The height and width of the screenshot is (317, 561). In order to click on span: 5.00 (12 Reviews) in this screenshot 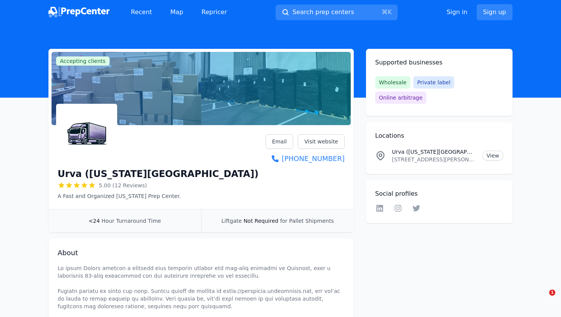, I will do `click(123, 186)`.